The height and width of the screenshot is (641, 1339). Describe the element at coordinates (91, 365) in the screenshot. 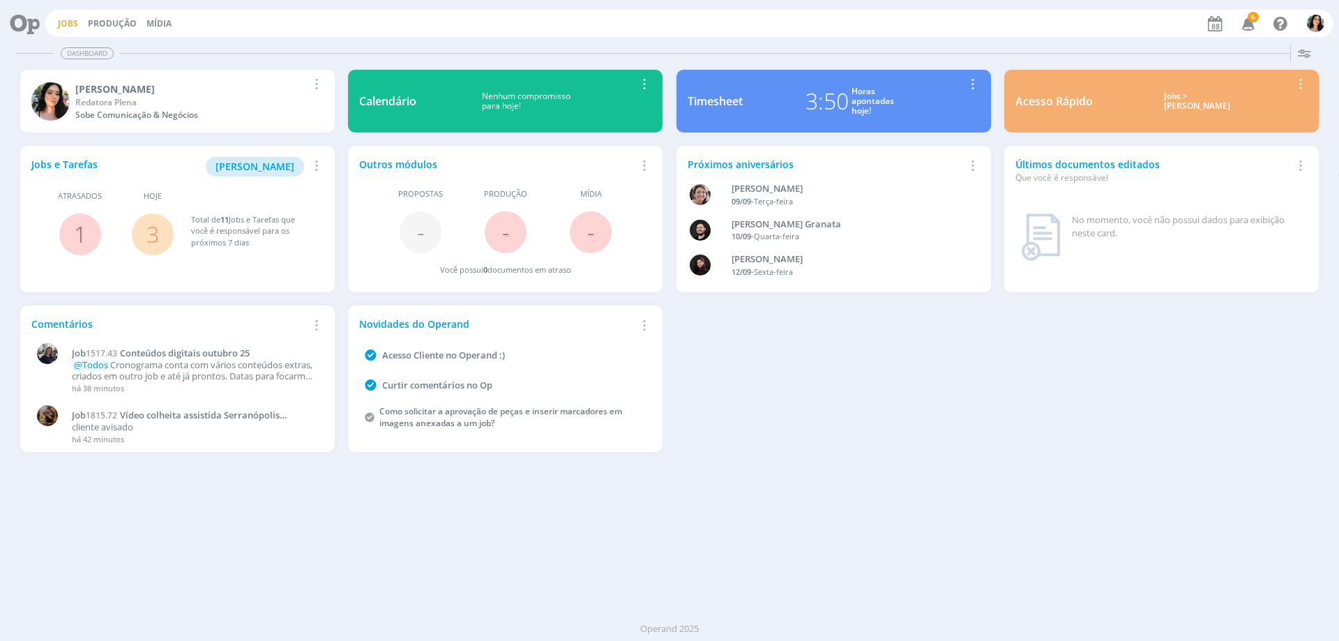

I see `span: @Todos` at that location.